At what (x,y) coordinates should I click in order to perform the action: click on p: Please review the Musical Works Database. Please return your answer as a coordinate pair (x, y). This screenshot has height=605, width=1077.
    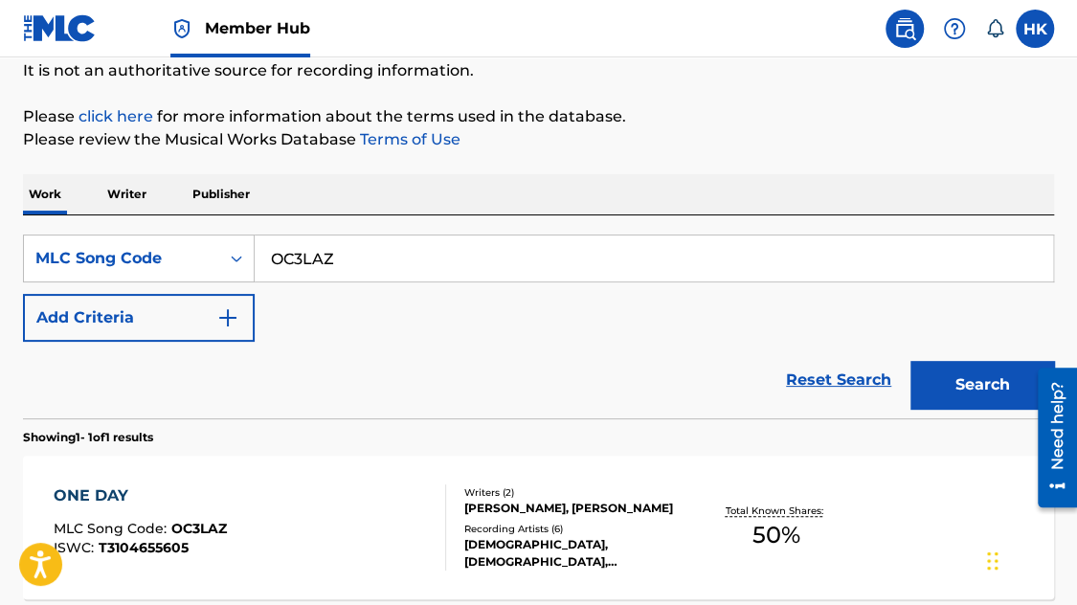
    Looking at the image, I should click on (538, 140).